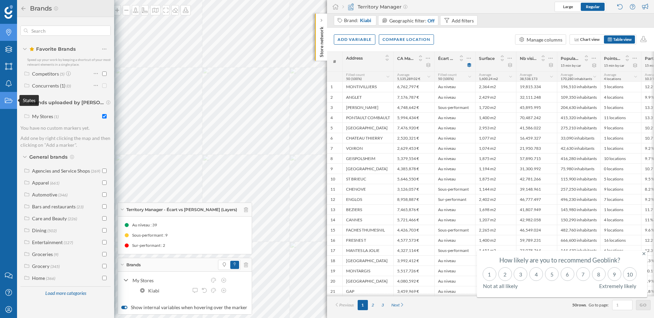  I want to click on span: (345), so click(55, 266).